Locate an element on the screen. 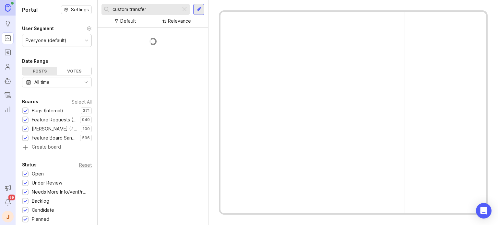 The width and height of the screenshot is (498, 225). div: User Segment is located at coordinates (38, 29).